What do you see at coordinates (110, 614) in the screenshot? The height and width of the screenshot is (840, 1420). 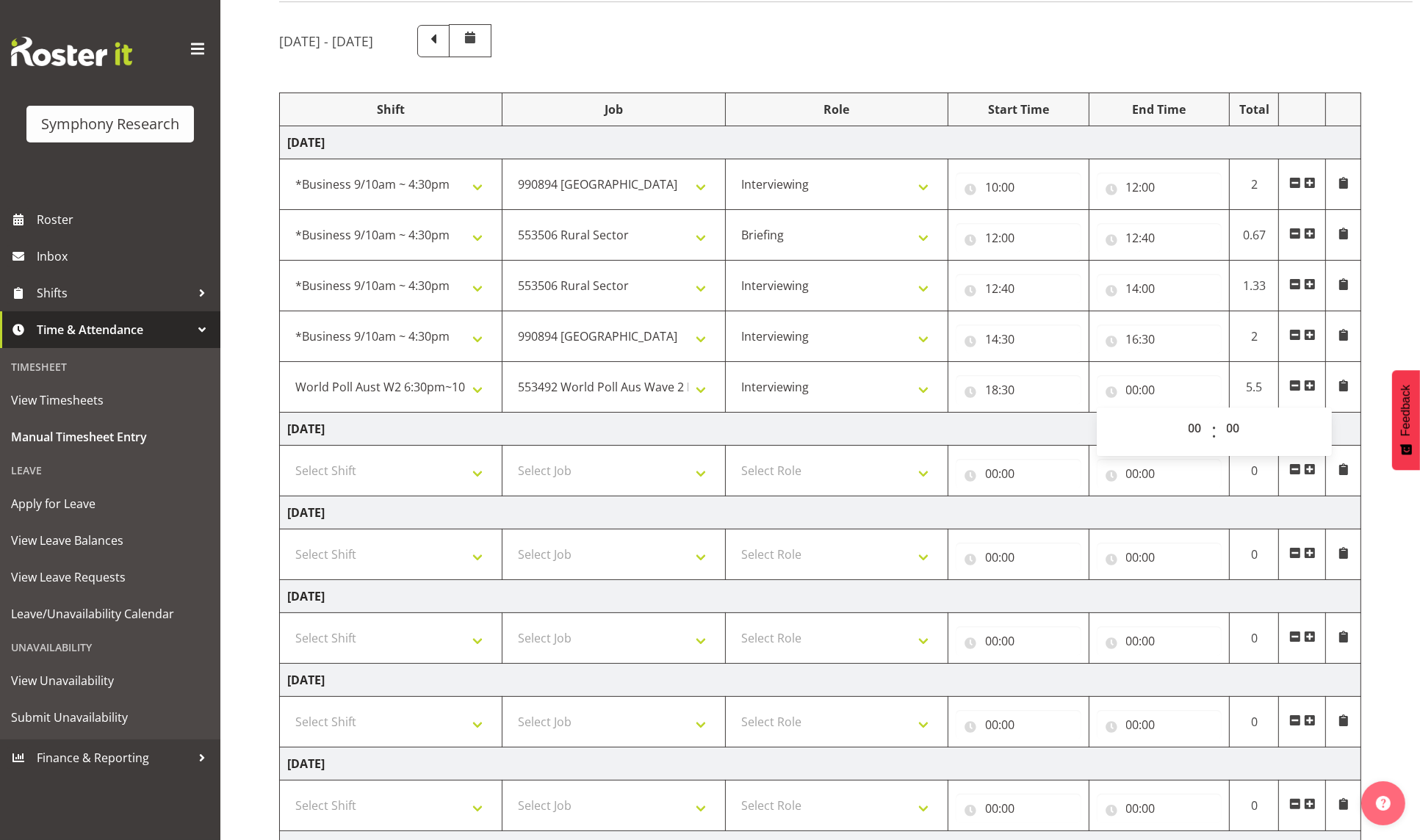 I see `a: Leave/Unavailability Calendar` at bounding box center [110, 614].